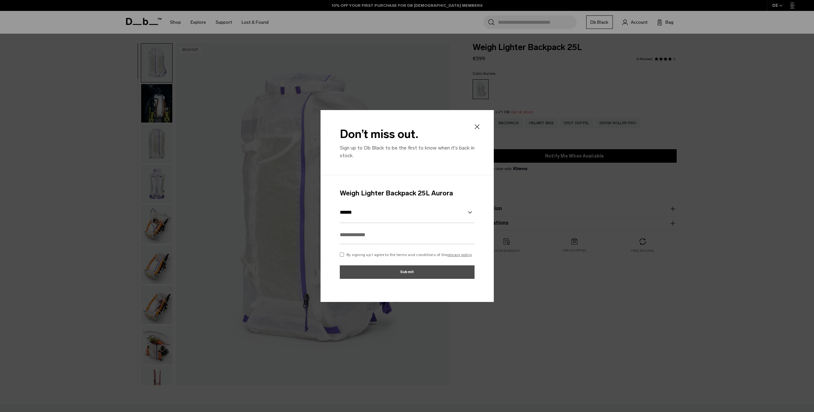 The height and width of the screenshot is (412, 814). What do you see at coordinates (460, 255) in the screenshot?
I see `a: privacy policy` at bounding box center [460, 255].